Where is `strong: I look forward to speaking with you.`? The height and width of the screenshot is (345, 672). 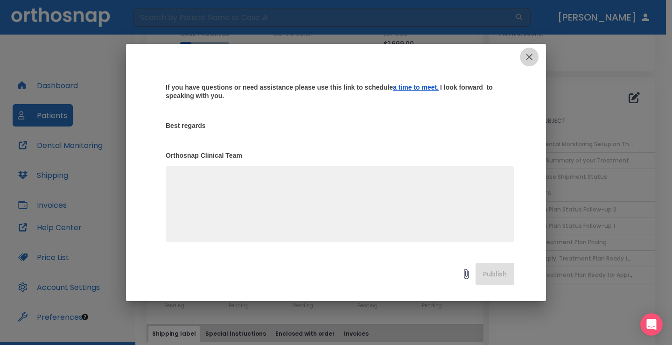 strong: I look forward to speaking with you. is located at coordinates (330, 91).